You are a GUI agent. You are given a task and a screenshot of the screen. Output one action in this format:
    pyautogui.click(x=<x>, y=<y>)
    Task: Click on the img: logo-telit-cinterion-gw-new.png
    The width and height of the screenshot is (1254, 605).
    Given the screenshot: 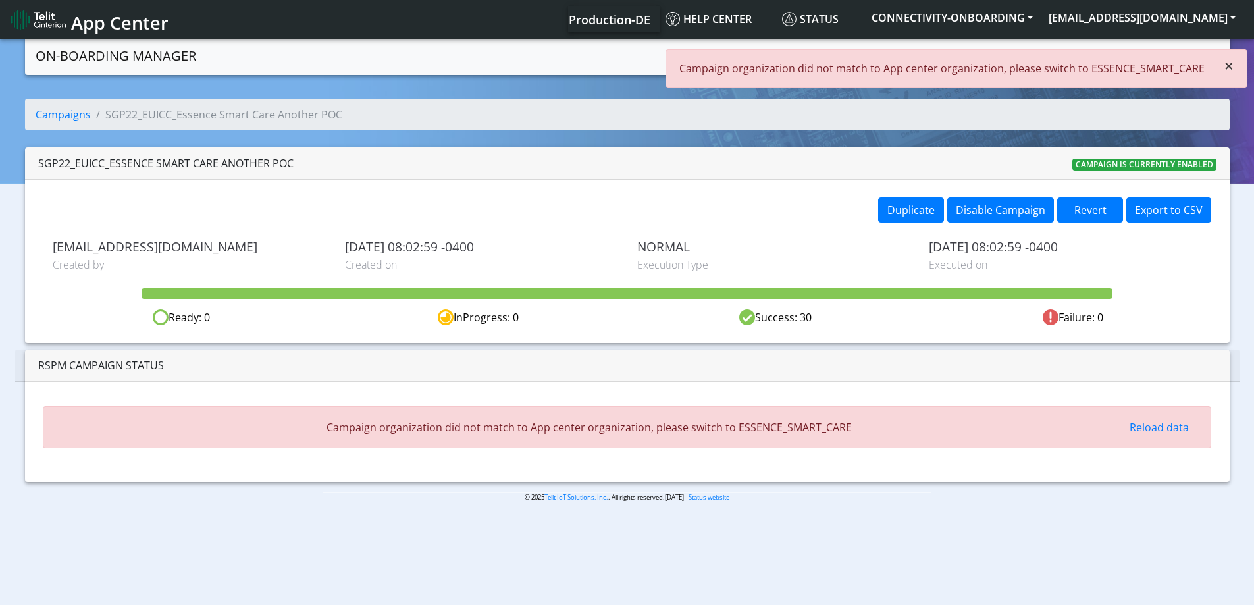 What is the action you would take?
    pyautogui.click(x=38, y=20)
    